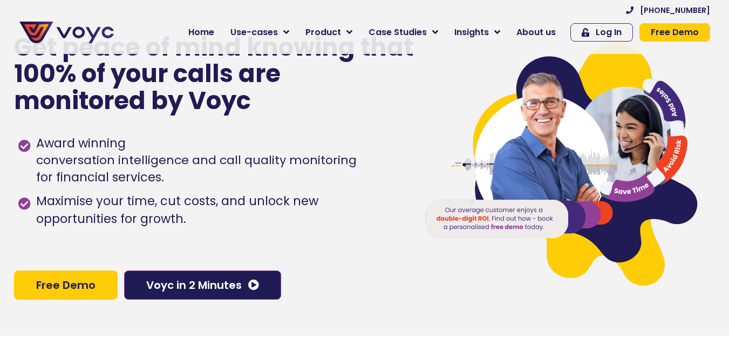  Describe the element at coordinates (260, 32) in the screenshot. I see `a: Use-cases` at that location.